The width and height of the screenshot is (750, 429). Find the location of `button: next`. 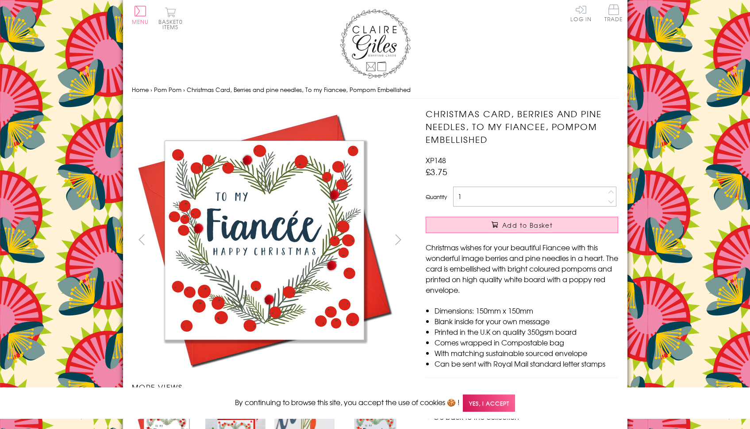

button: next is located at coordinates (398, 239).